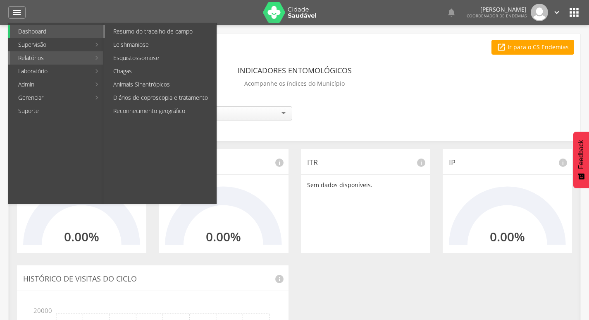  What do you see at coordinates (294, 84) in the screenshot?
I see `p: Acompanhe os índices do Município` at bounding box center [294, 84].